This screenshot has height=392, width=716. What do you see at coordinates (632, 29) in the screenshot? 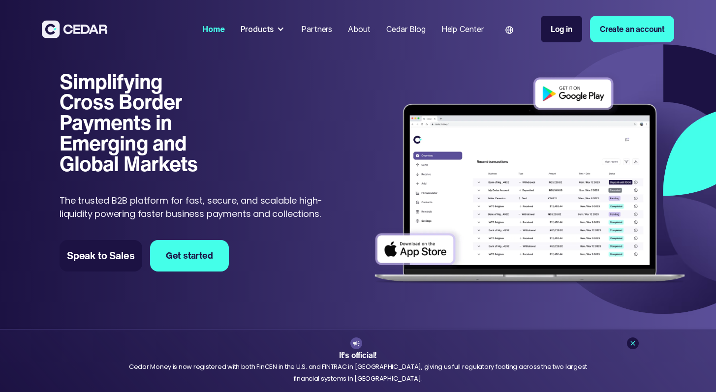
I see `a: Create an account` at bounding box center [632, 29].